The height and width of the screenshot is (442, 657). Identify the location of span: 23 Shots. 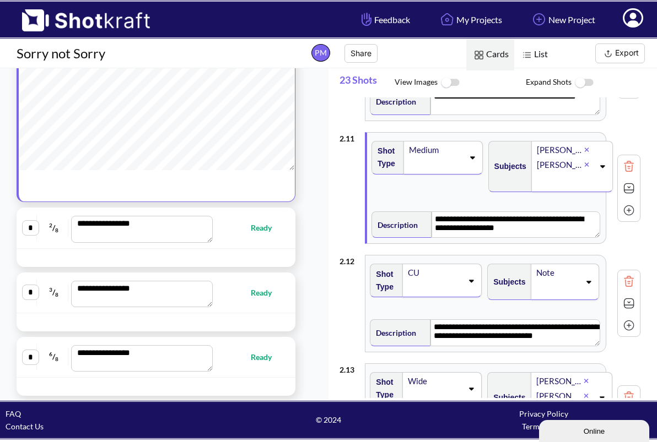
(367, 83).